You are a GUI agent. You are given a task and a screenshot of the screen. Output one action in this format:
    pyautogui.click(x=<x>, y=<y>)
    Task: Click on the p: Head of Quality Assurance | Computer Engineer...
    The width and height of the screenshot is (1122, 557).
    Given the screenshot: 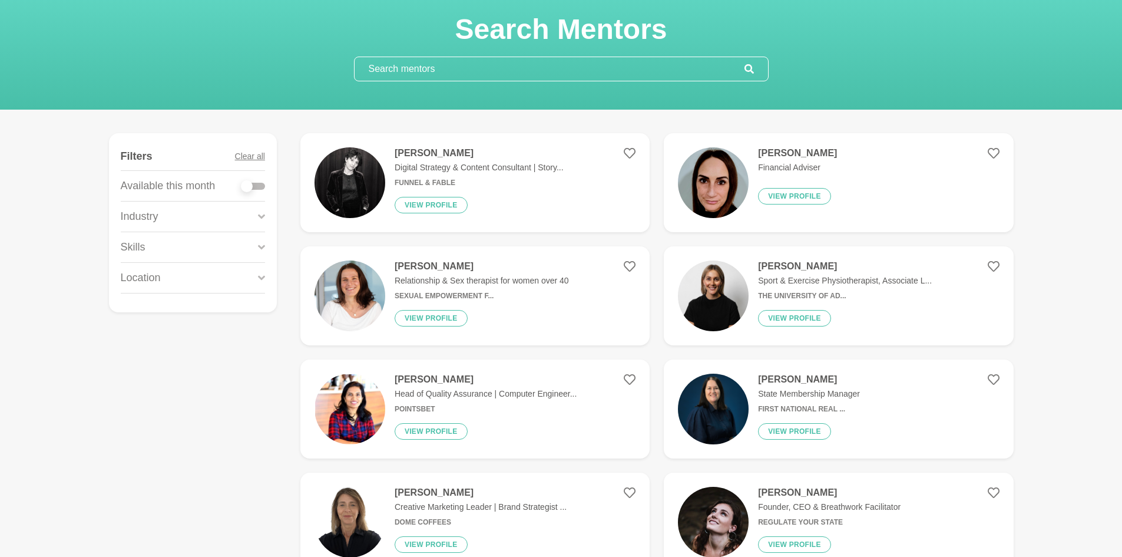 What is the action you would take?
    pyautogui.click(x=485, y=393)
    